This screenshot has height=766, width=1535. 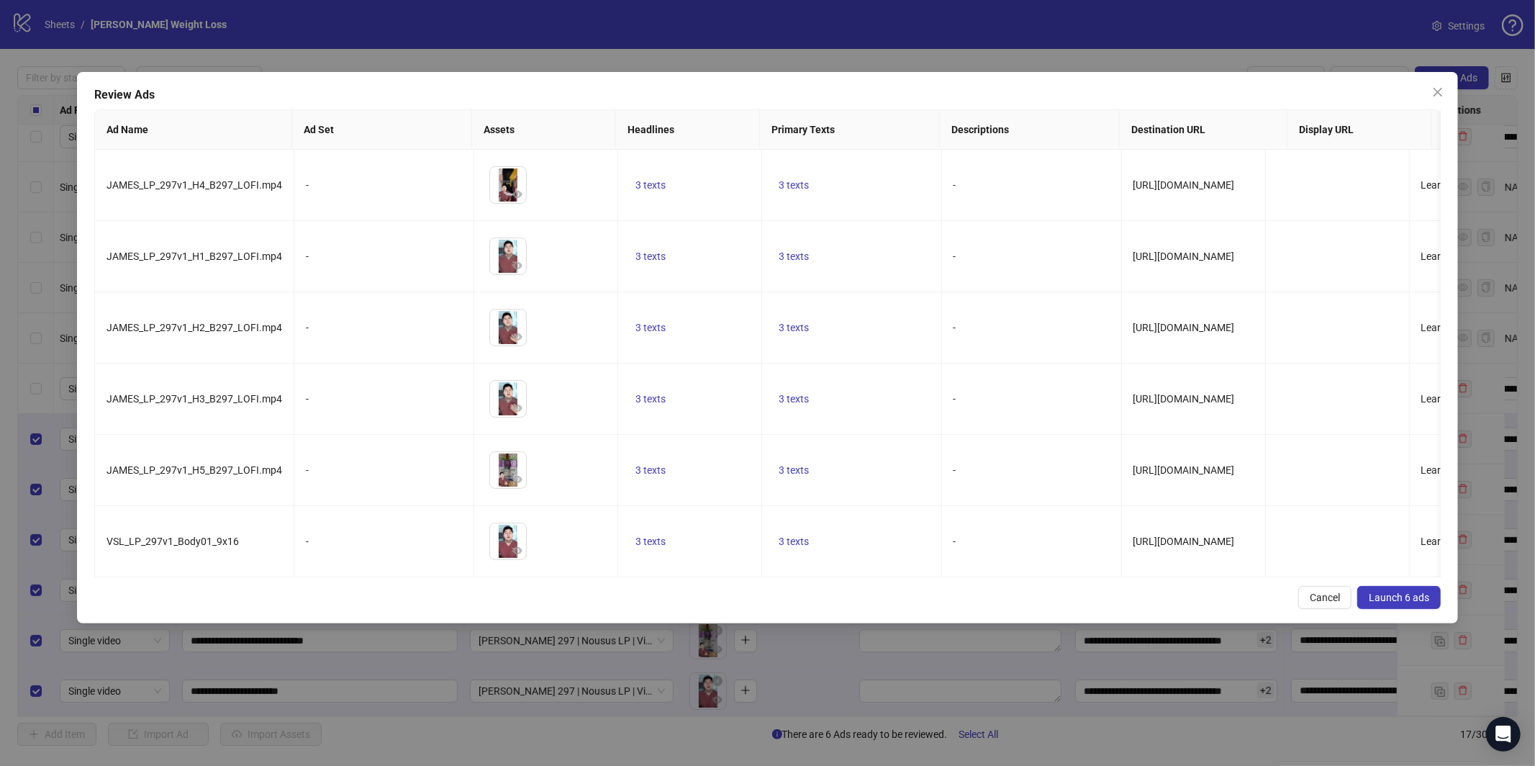 I want to click on span: close, so click(x=1438, y=92).